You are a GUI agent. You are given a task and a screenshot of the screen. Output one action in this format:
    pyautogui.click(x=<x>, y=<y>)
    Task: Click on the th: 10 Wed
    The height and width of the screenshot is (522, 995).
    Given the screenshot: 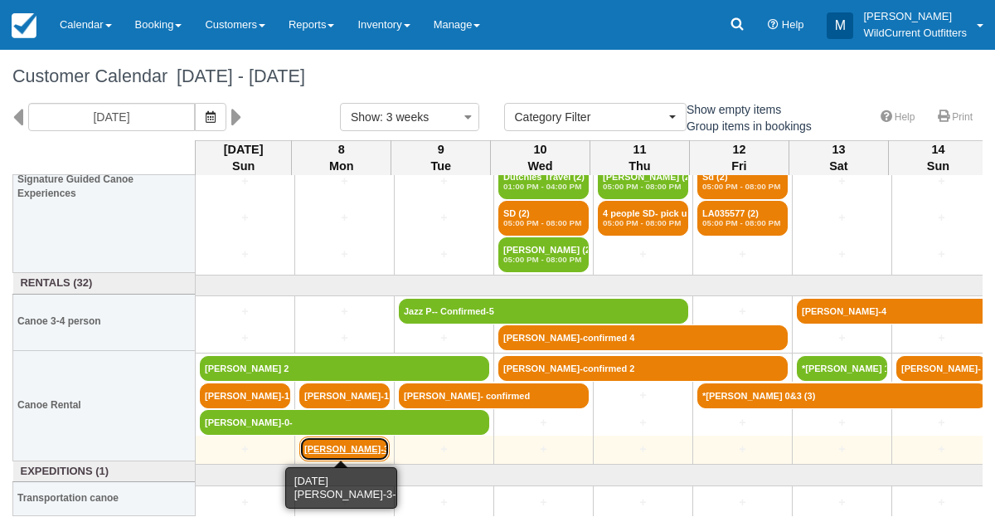 What is the action you would take?
    pyautogui.click(x=541, y=158)
    